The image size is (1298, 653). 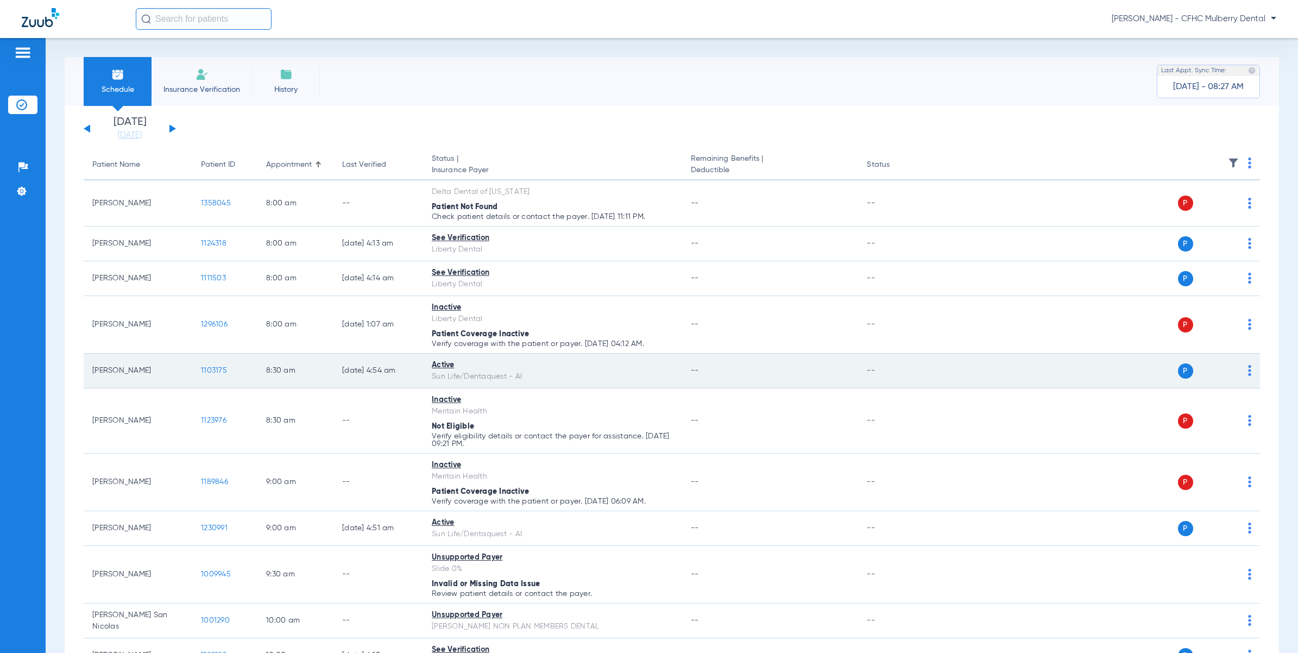 I want to click on span: 1111503, so click(x=213, y=278).